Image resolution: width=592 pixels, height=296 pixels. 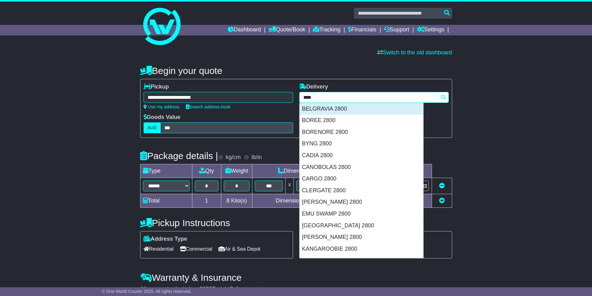 What do you see at coordinates (296, 278) in the screenshot?
I see `h4: Warranty & Insurance` at bounding box center [296, 278].